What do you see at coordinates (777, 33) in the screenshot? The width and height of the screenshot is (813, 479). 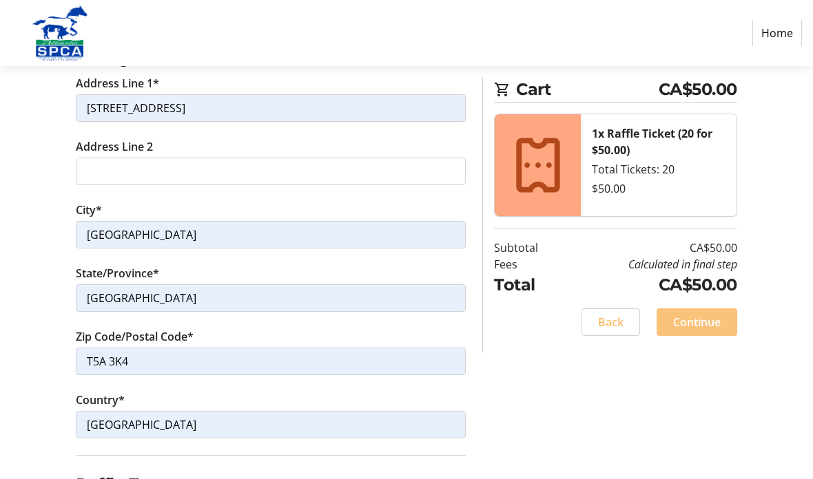 I see `a: Home` at bounding box center [777, 33].